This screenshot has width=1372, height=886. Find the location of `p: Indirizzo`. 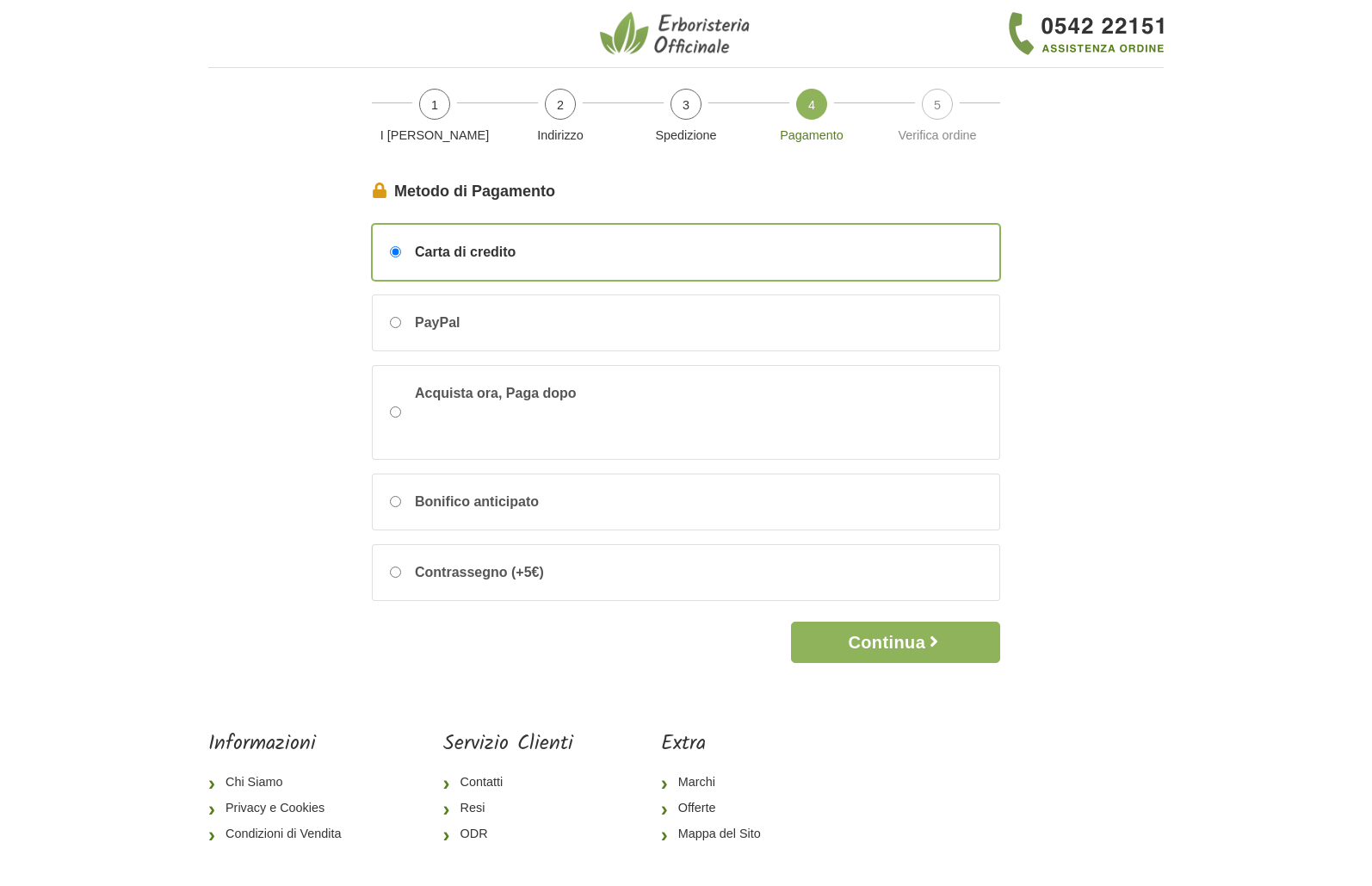

p: Indirizzo is located at coordinates (560, 136).